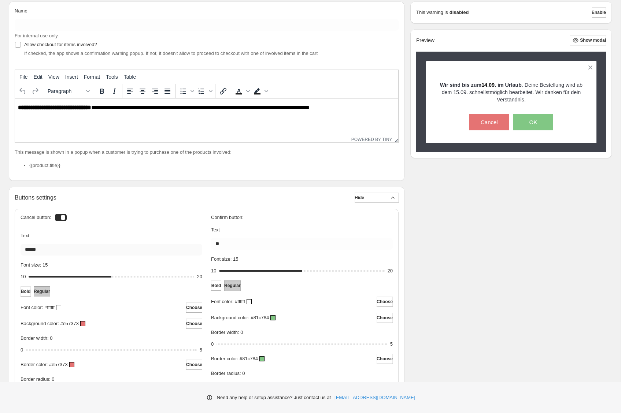 The width and height of the screenshot is (621, 413). I want to click on span: Insert, so click(71, 77).